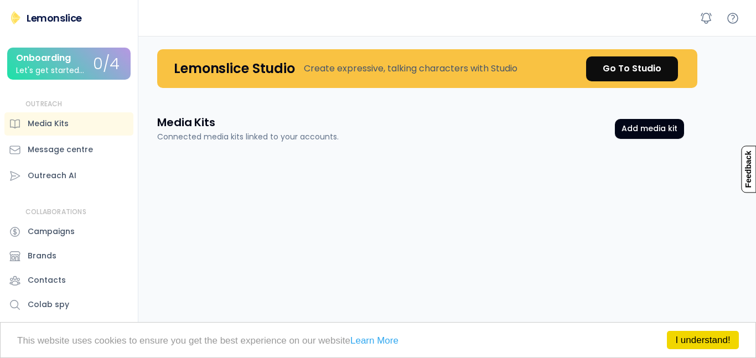  Describe the element at coordinates (56, 212) in the screenshot. I see `div: COLLABORATIONS` at that location.